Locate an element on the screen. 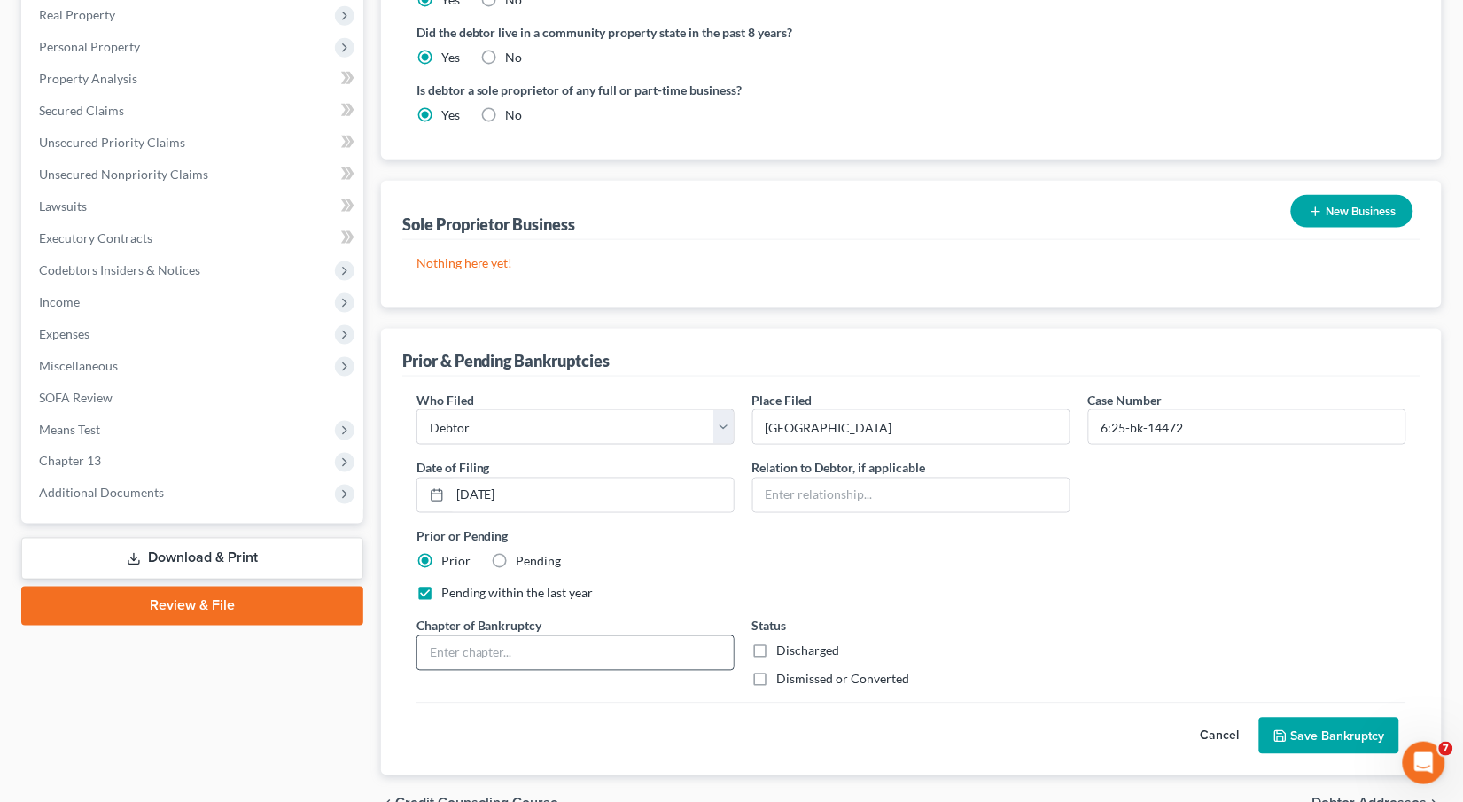 The image size is (1463, 802). span: Date of Filing is located at coordinates (453, 468).